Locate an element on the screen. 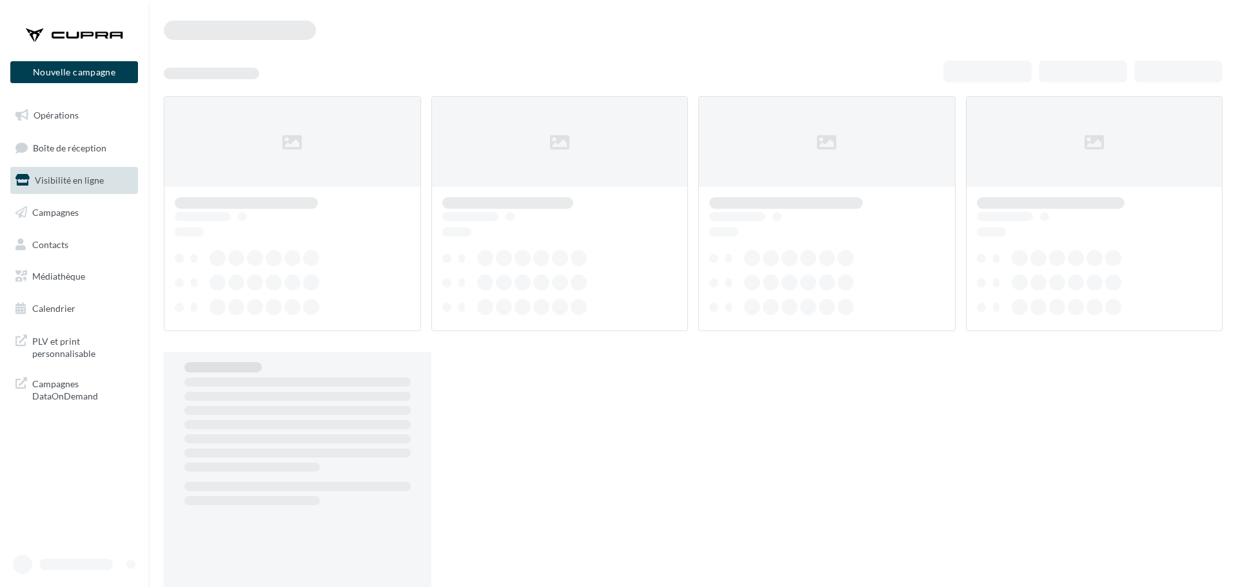 The width and height of the screenshot is (1238, 587). a: Calendrier is located at coordinates (74, 309).